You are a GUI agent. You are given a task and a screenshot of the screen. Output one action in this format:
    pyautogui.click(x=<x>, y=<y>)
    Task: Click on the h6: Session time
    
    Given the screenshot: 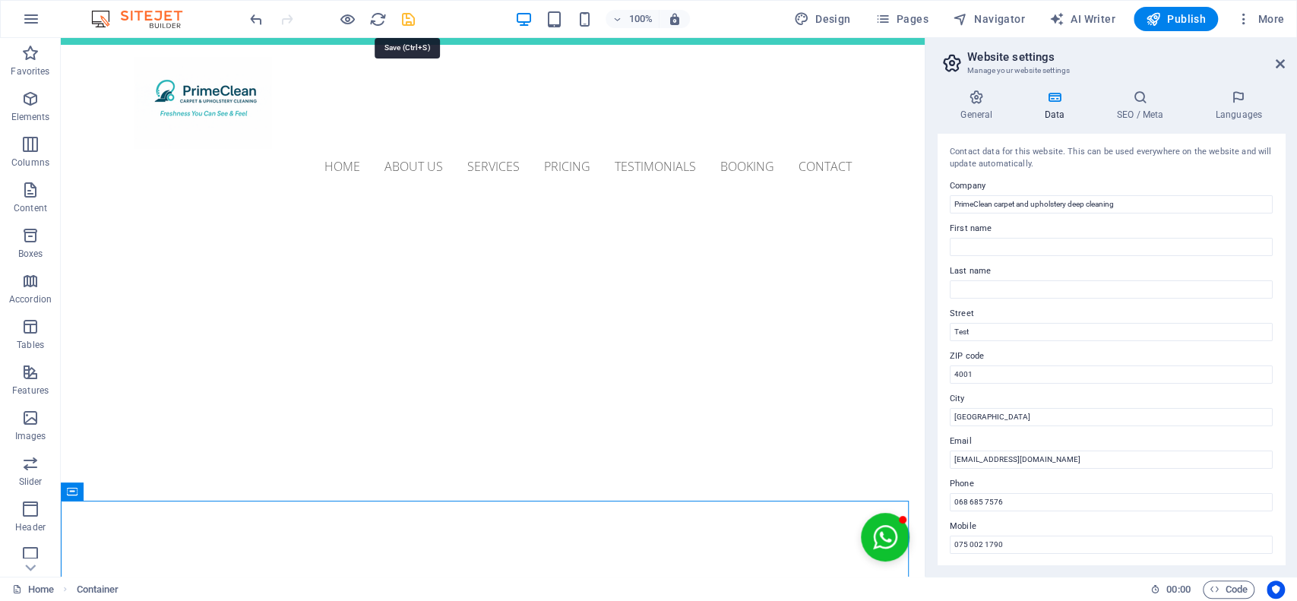 What is the action you would take?
    pyautogui.click(x=1170, y=590)
    